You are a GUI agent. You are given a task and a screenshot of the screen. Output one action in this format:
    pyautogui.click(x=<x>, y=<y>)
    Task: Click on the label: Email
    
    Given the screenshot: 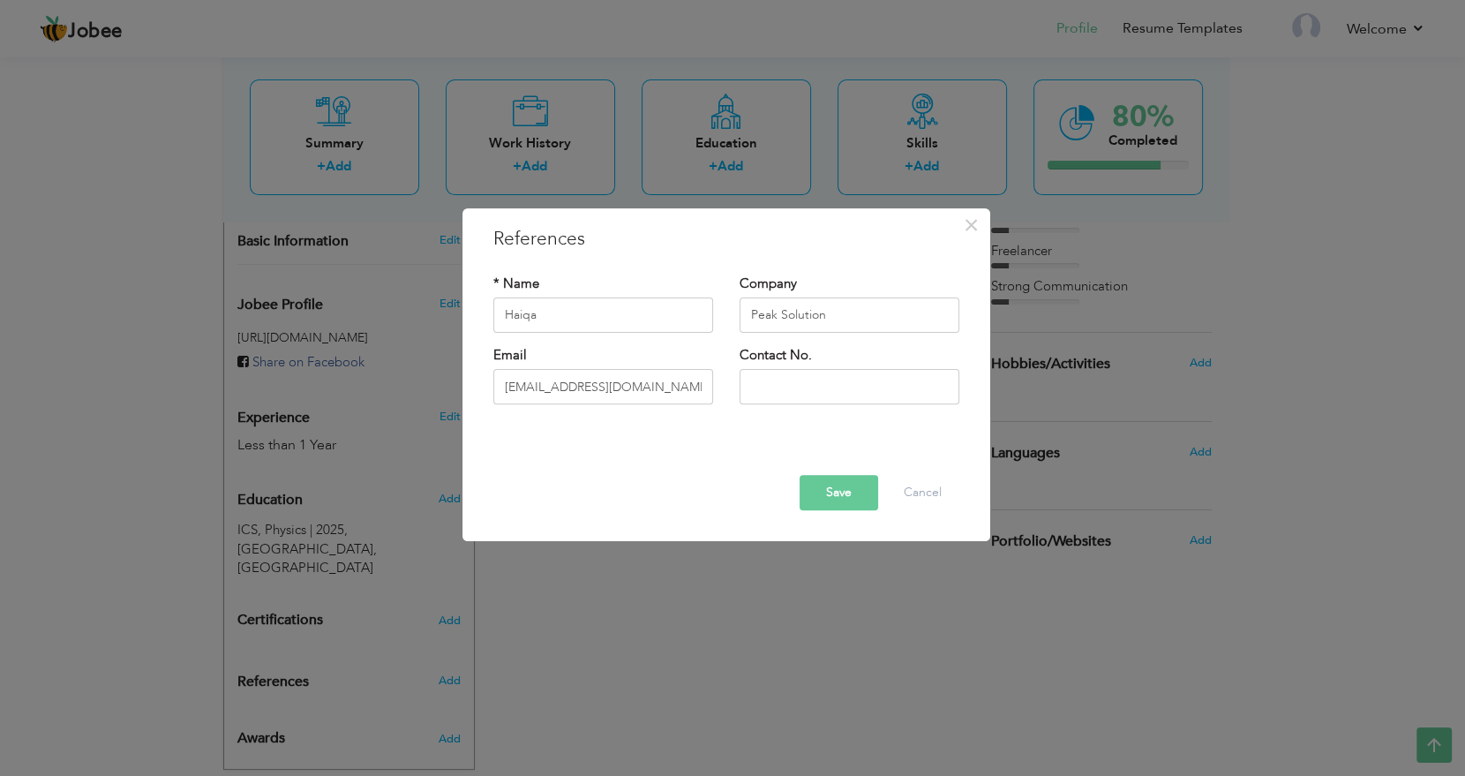 What is the action you would take?
    pyautogui.click(x=510, y=355)
    